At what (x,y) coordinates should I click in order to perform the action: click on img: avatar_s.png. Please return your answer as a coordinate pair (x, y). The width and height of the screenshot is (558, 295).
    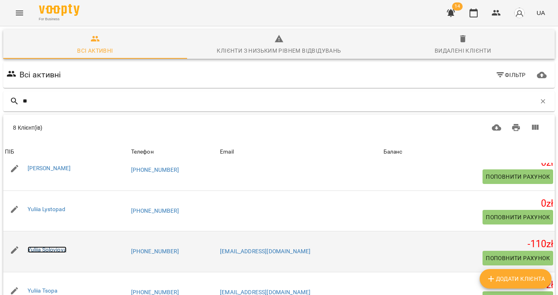
    Looking at the image, I should click on (519, 13).